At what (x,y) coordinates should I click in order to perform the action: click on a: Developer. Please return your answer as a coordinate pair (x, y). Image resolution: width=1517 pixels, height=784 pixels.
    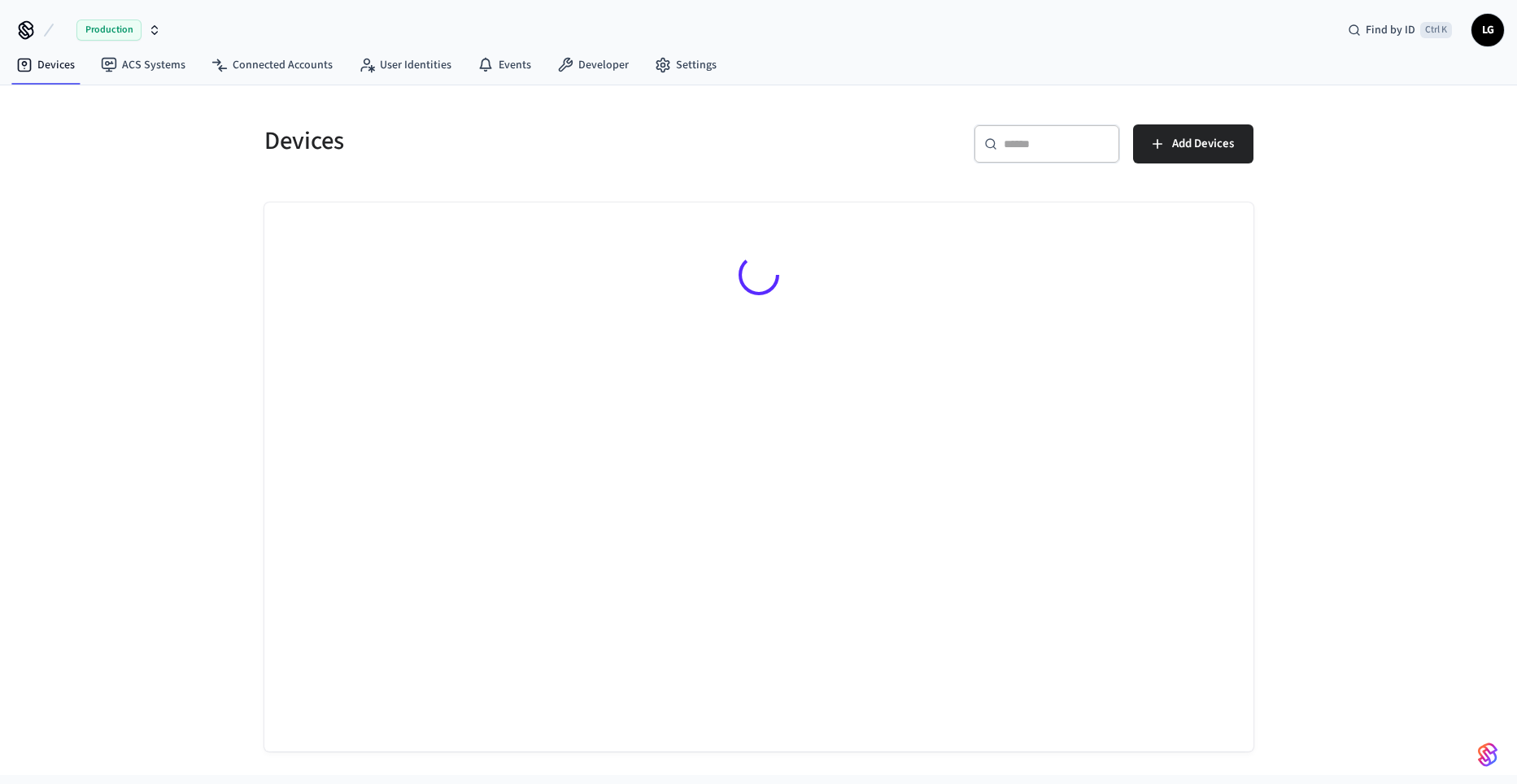
    Looking at the image, I should click on (593, 65).